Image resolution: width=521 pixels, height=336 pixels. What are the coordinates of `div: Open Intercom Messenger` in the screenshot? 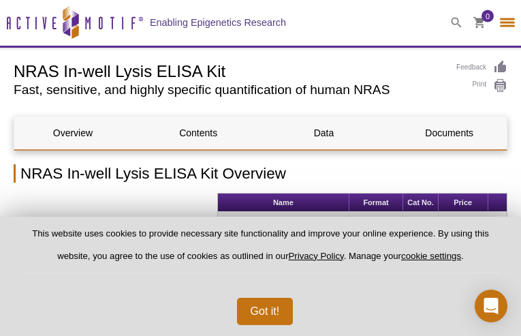 It's located at (491, 306).